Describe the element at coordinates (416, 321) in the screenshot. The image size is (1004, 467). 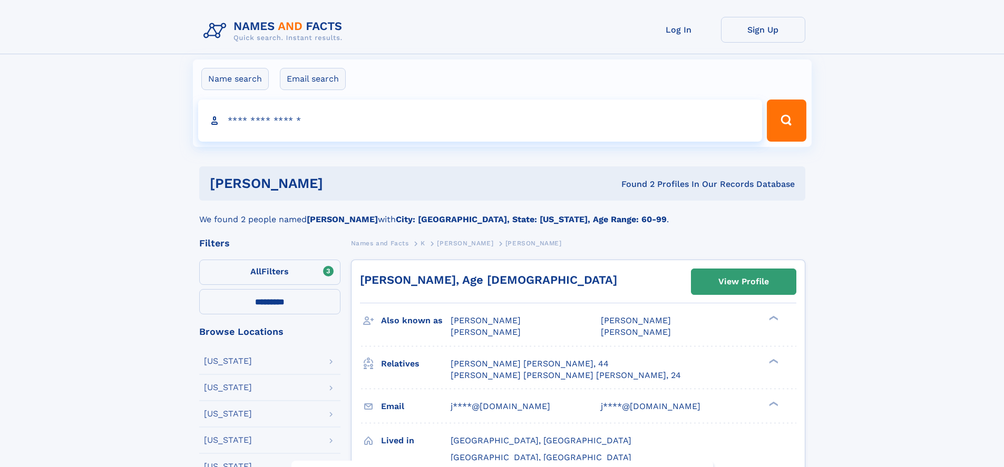
I see `h3: Also known as` at that location.